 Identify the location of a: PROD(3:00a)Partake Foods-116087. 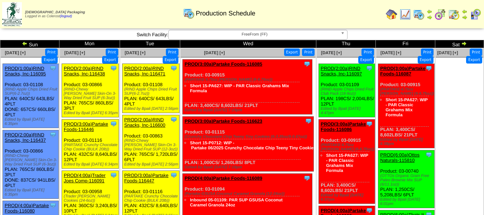
(403, 71).